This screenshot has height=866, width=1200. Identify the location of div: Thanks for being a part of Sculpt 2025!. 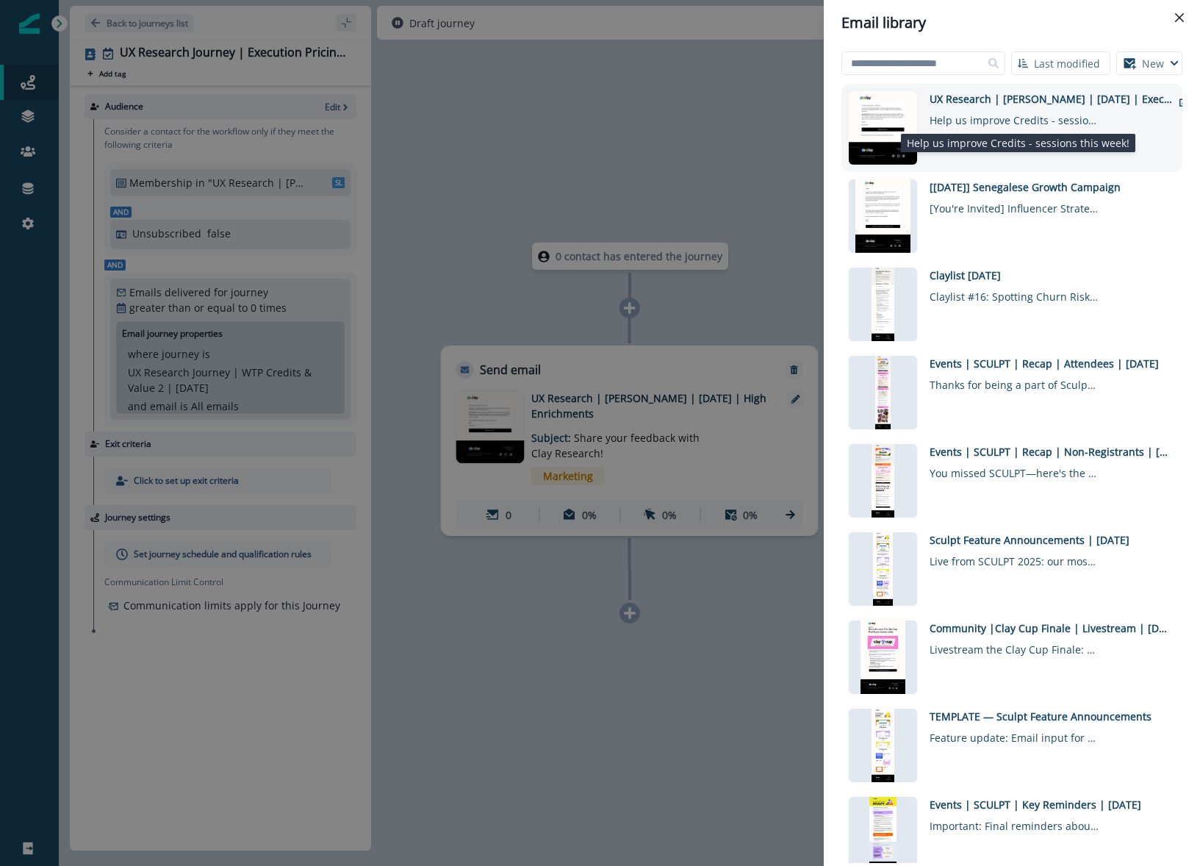
(1014, 381).